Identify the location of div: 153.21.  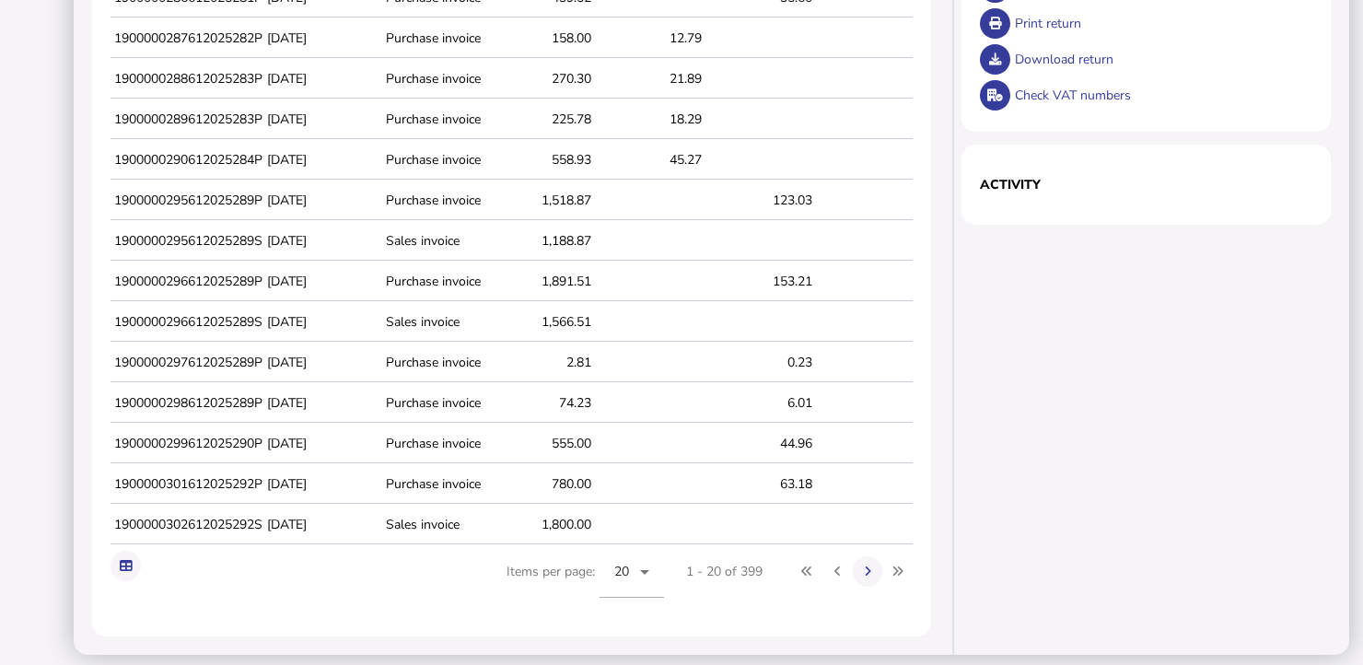
(759, 281).